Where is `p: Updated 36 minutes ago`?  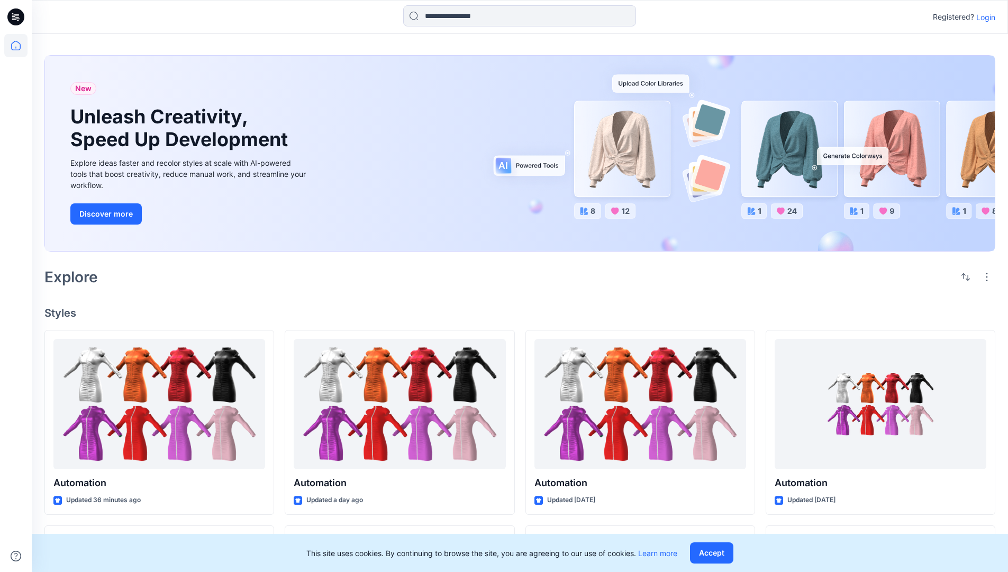
p: Updated 36 minutes ago is located at coordinates (103, 500).